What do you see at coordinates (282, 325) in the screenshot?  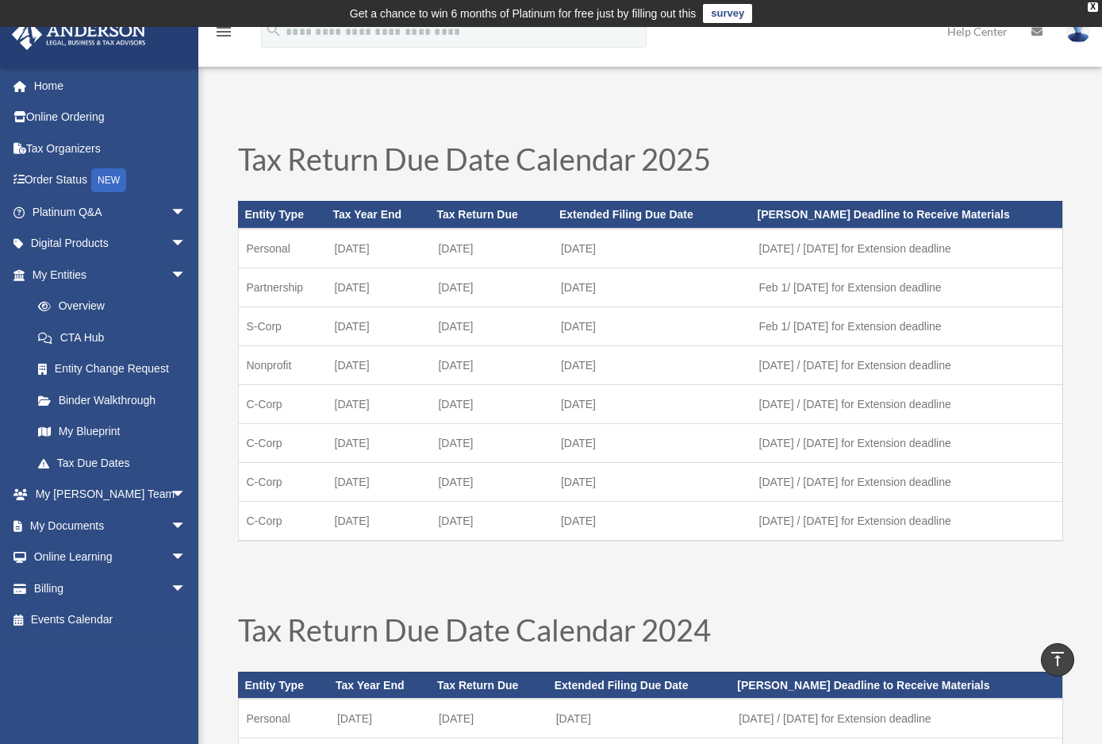 I see `td: S-Corp` at bounding box center [282, 325].